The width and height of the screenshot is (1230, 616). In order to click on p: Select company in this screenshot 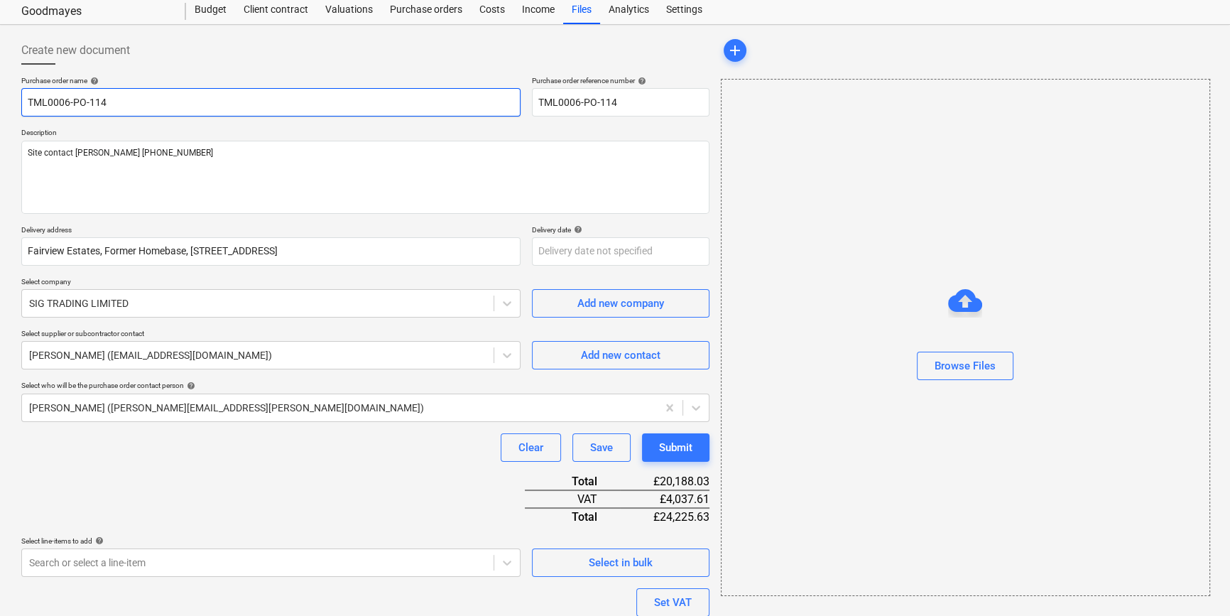, I will do `click(271, 283)`.